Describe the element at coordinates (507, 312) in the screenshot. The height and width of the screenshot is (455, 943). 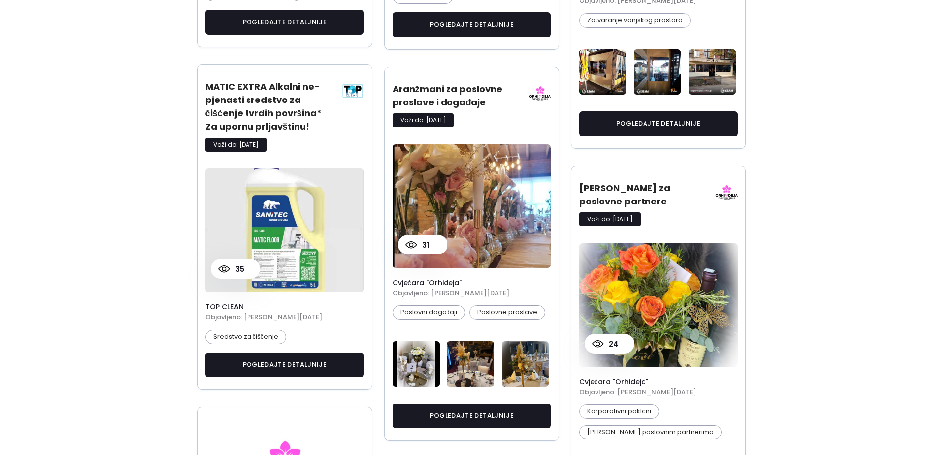
I see `p: Poslovne proslave` at that location.